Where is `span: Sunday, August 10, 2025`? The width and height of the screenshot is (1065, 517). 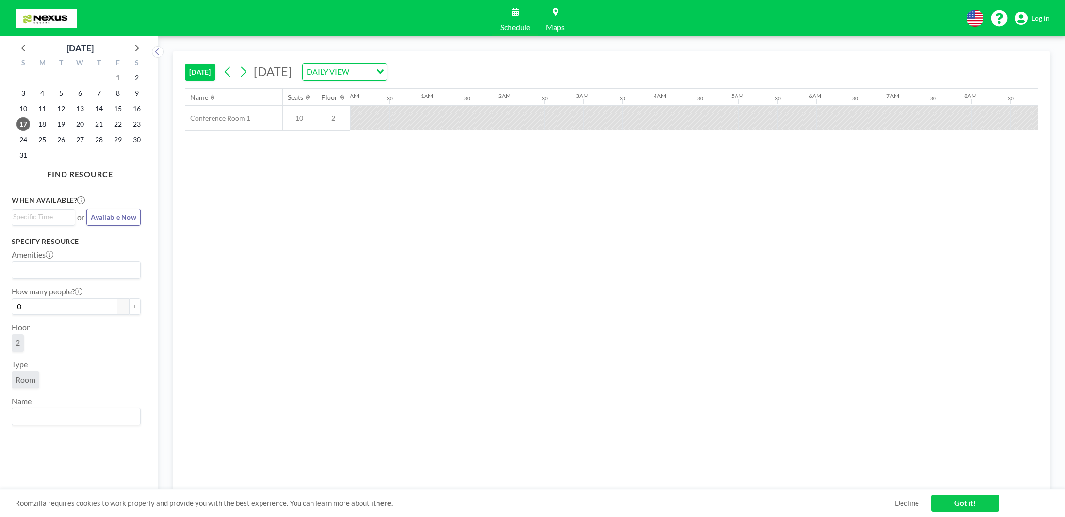 span: Sunday, August 10, 2025 is located at coordinates (23, 109).